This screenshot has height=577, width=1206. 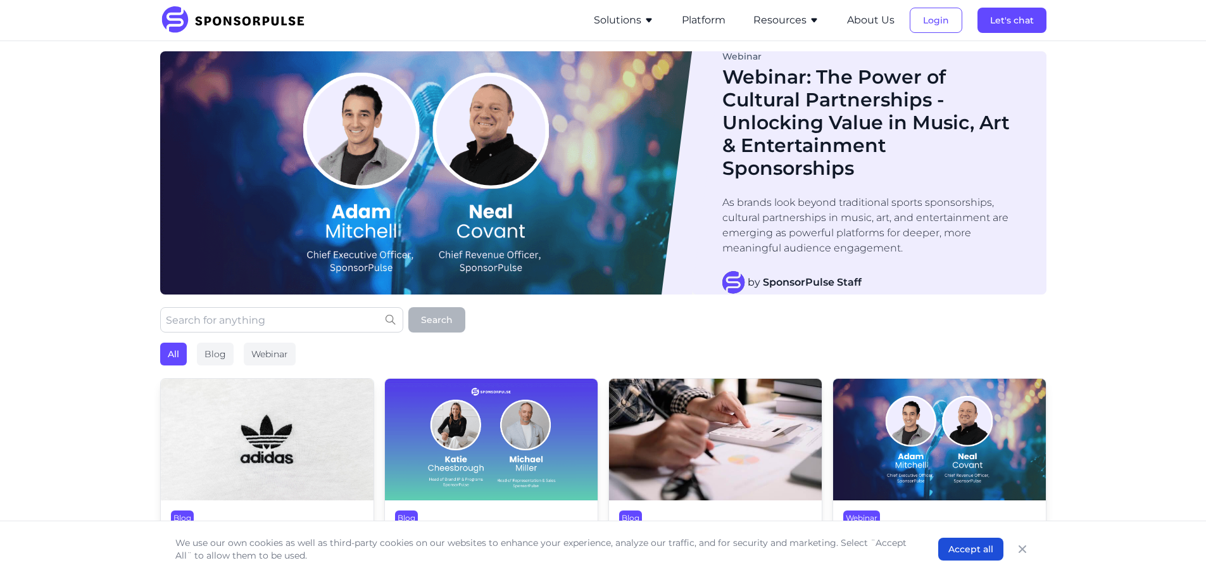 I want to click on button: Solutions, so click(x=624, y=20).